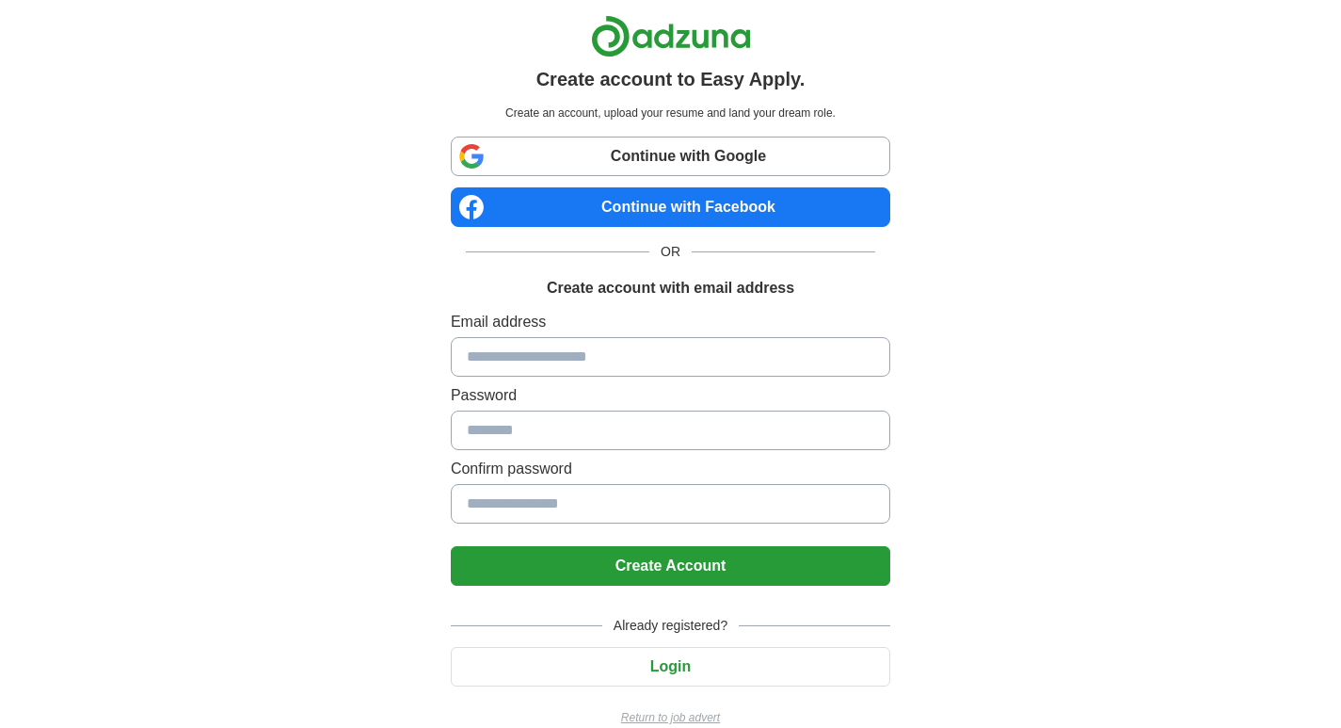 This screenshot has height=728, width=1341. I want to click on span: OR, so click(670, 251).